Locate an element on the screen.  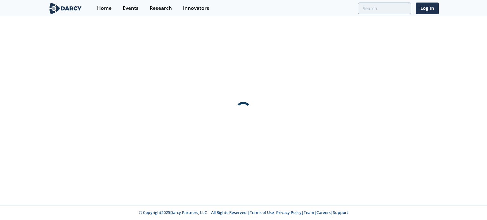
a: Team is located at coordinates (309, 213).